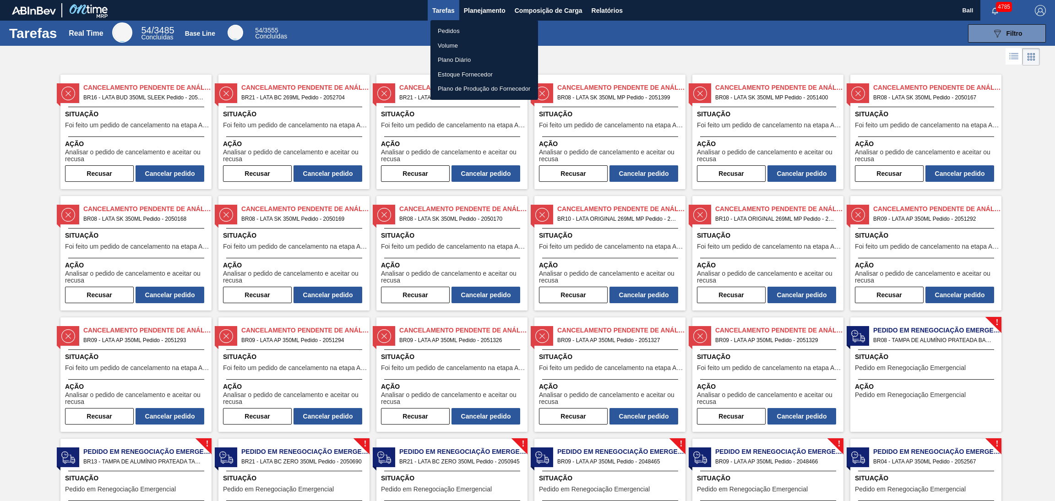 The image size is (1055, 501). Describe the element at coordinates (484, 89) in the screenshot. I see `a: Plano de Produção do Fornecedor` at that location.